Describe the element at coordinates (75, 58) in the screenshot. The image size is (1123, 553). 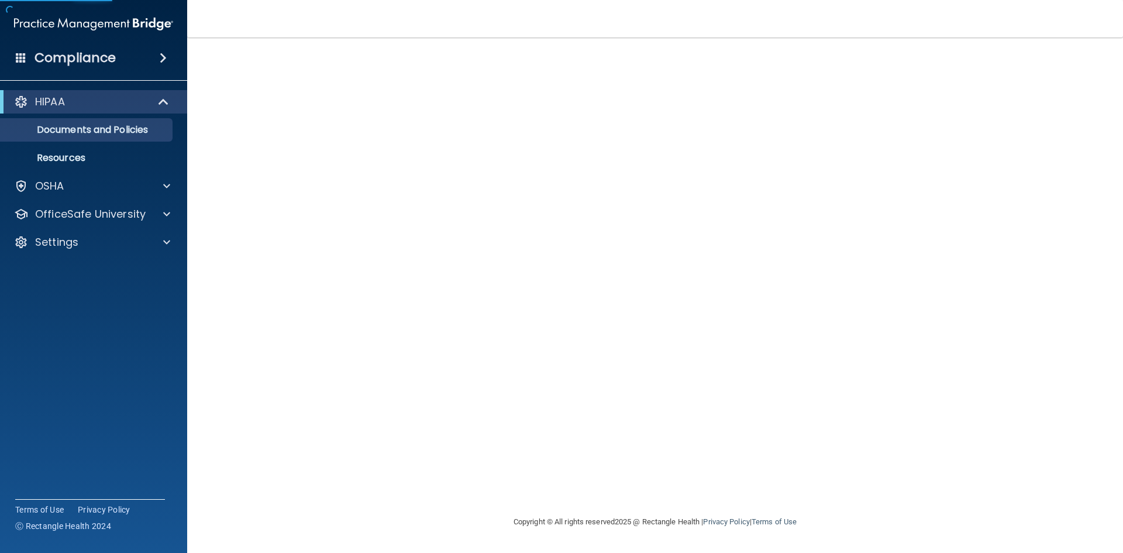
I see `h4: Compliance` at that location.